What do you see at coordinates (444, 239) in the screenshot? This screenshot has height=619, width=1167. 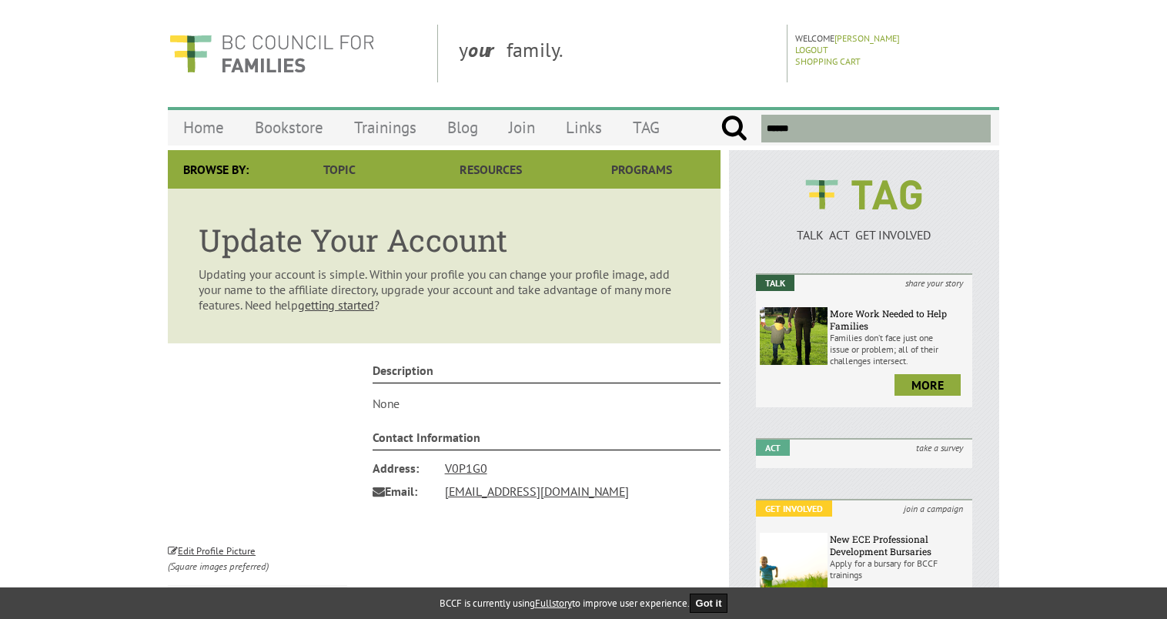 I see `h1: Update Your Account` at bounding box center [444, 239].